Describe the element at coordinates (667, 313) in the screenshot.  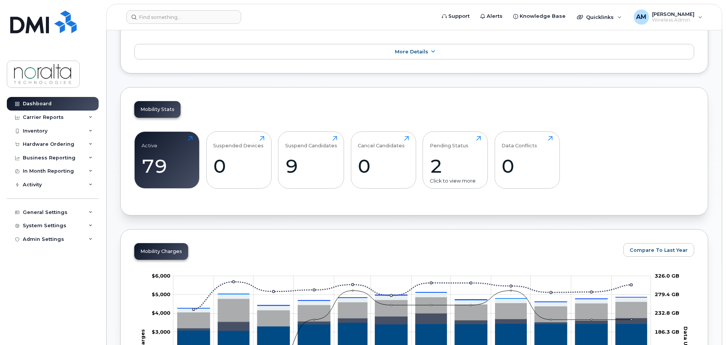
I see `tspan: 232.8 GB` at that location.